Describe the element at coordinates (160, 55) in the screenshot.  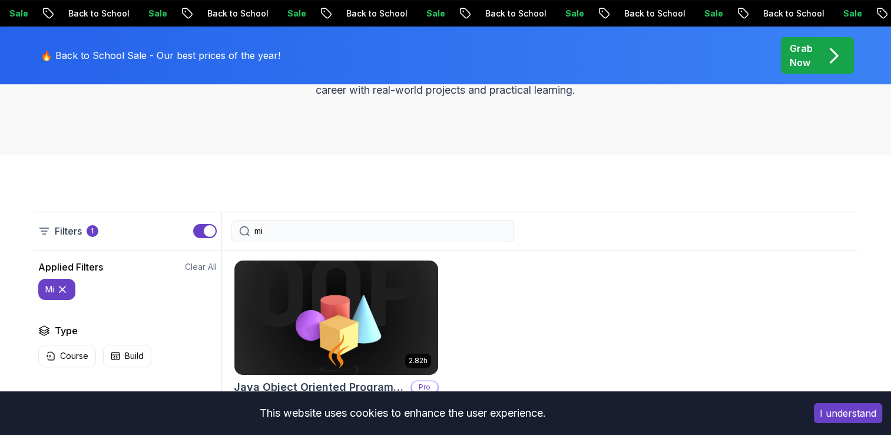
I see `p: 🔥 Back to School Sale - Our best prices of the year!` at that location.